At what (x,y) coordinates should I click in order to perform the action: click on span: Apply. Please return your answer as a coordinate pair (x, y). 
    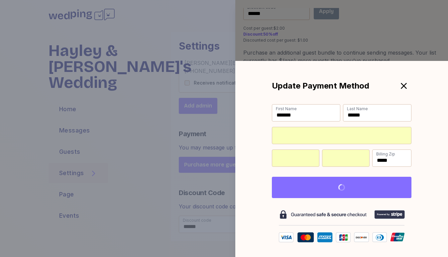
    Looking at the image, I should click on (327, 11).